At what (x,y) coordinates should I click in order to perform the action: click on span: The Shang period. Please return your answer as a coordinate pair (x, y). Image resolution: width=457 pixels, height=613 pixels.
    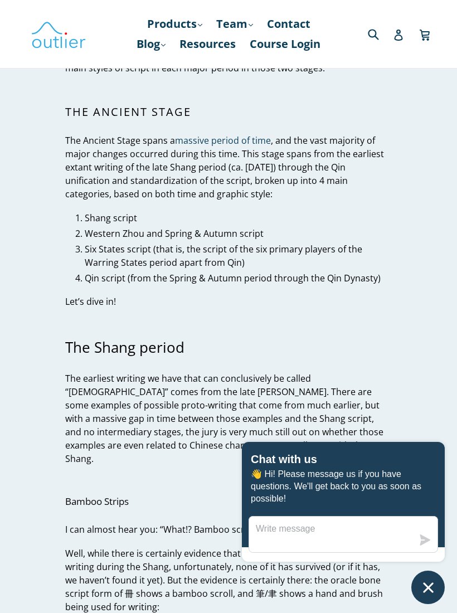
    Looking at the image, I should click on (125, 347).